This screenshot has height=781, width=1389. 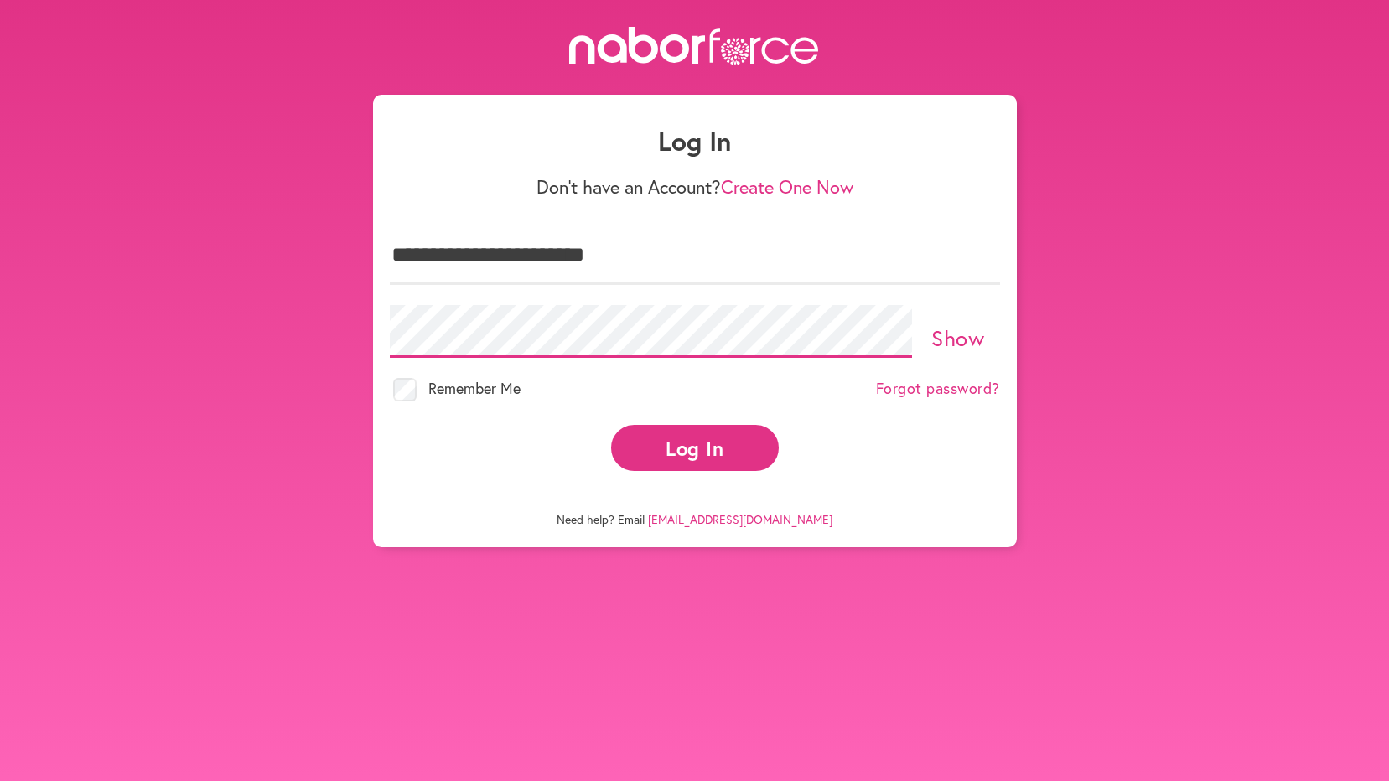 I want to click on a: Forgot password?, so click(x=938, y=389).